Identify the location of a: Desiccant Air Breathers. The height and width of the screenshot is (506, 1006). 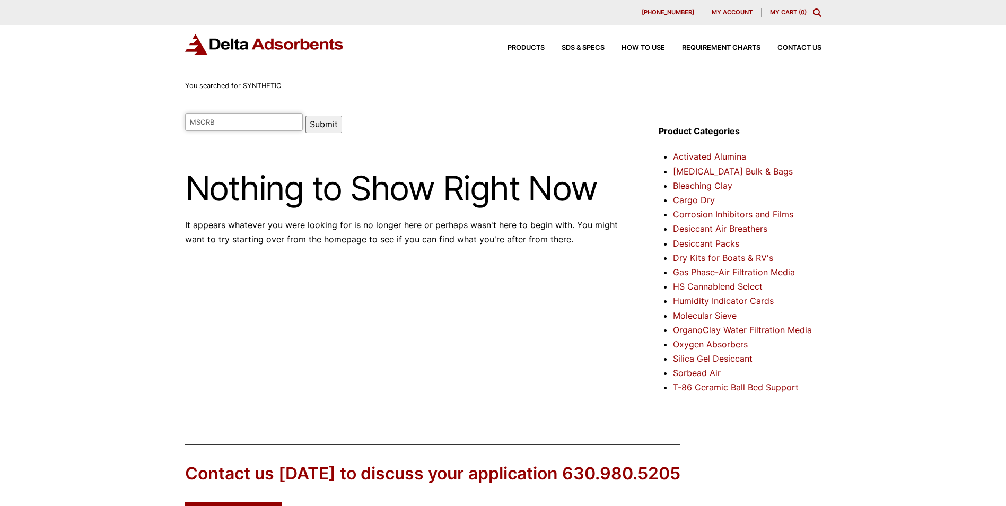
(720, 229).